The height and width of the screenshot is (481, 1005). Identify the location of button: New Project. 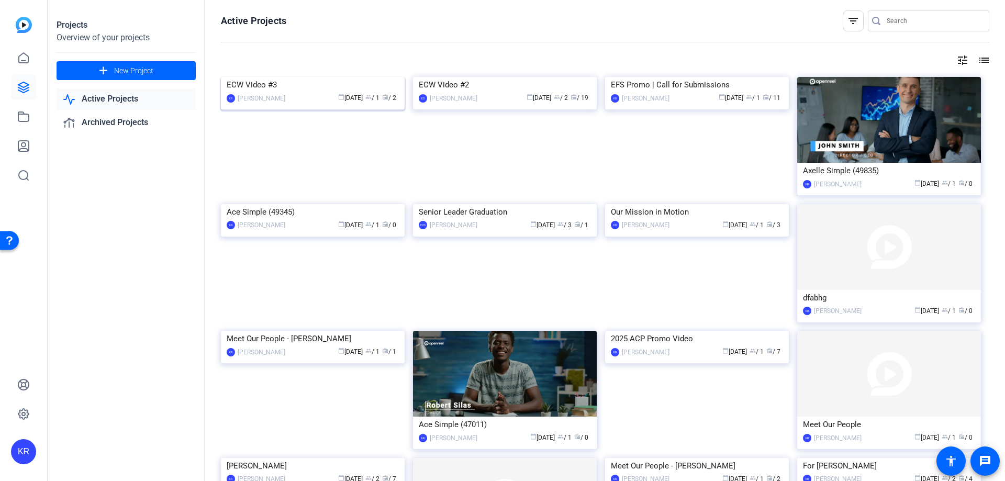
(126, 71).